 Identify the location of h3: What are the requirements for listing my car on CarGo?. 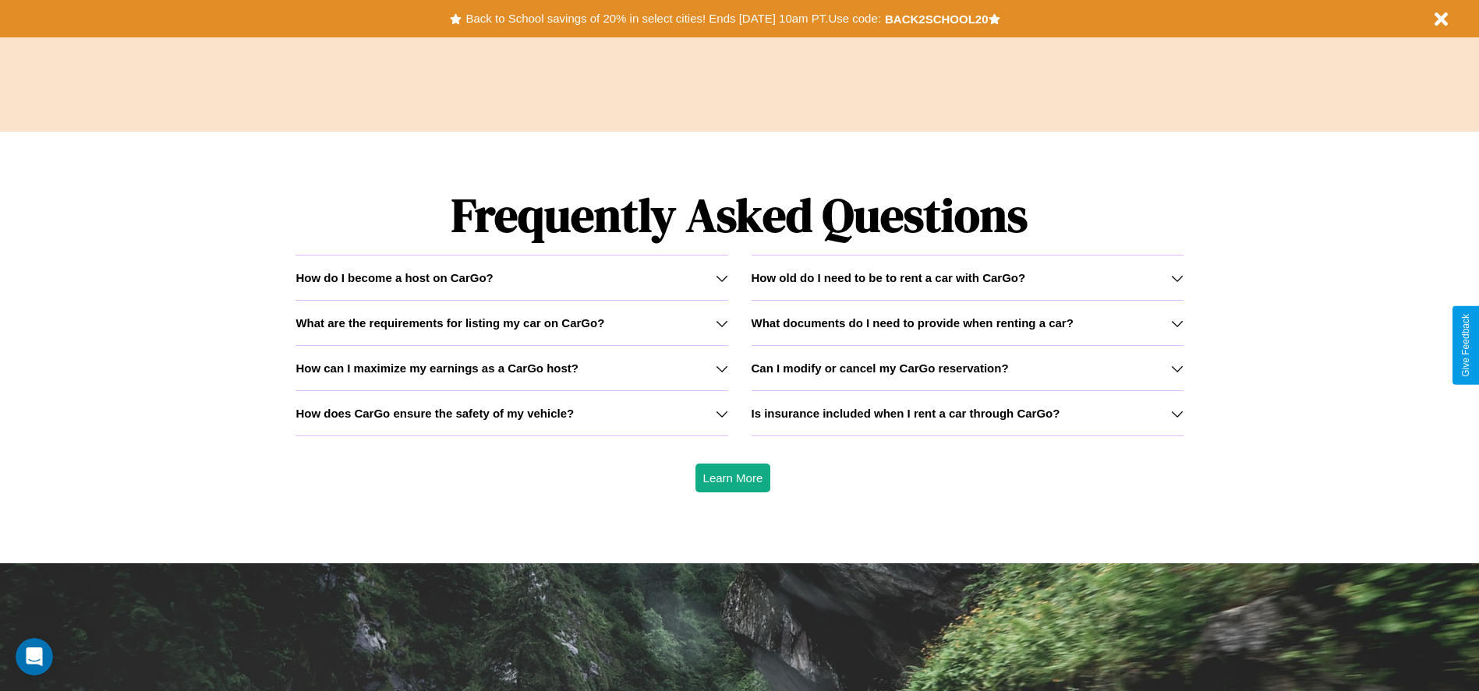
(450, 323).